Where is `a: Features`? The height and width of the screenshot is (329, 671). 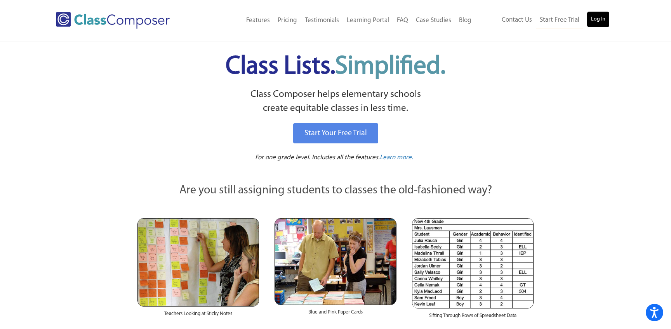
a: Features is located at coordinates (258, 21).